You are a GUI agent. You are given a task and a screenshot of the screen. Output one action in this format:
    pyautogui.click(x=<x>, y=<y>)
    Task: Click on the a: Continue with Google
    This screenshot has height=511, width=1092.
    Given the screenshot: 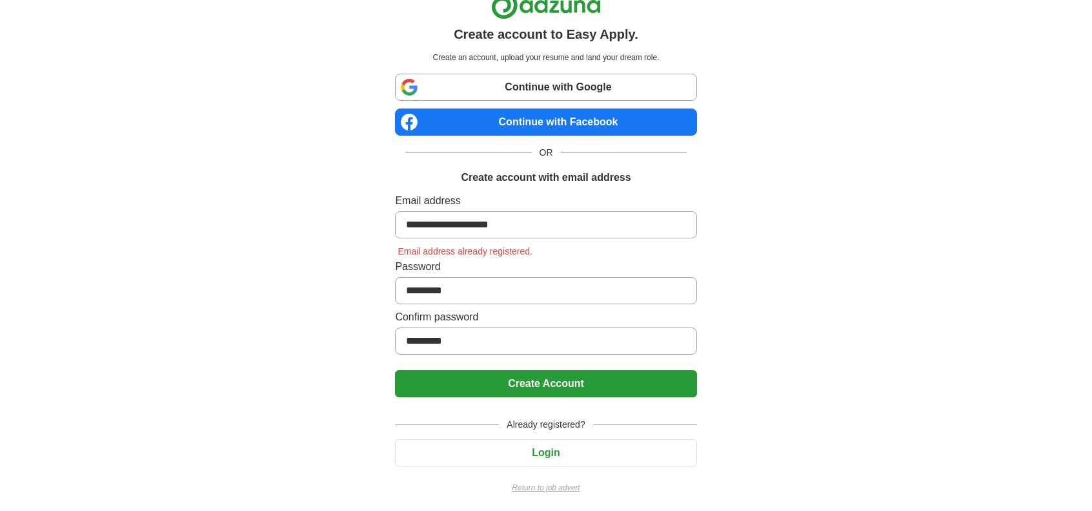 What is the action you would take?
    pyautogui.click(x=546, y=87)
    